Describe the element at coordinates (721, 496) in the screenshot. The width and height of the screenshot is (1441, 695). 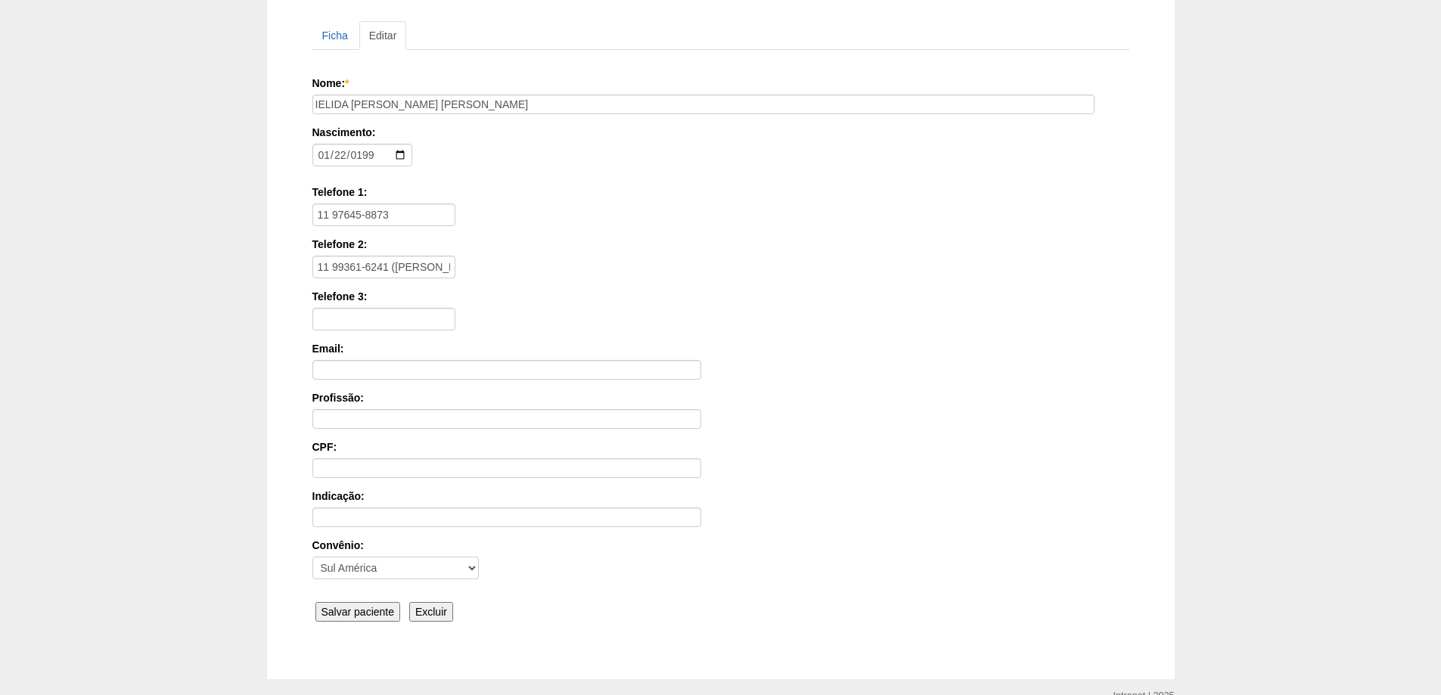
I see `label: Indicação:` at that location.